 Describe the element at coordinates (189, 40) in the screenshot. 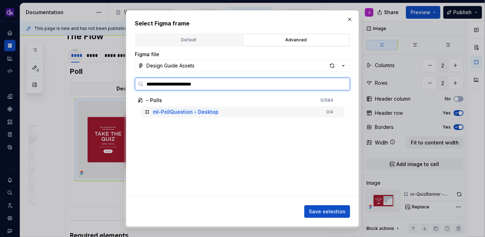

I see `div: Default` at that location.